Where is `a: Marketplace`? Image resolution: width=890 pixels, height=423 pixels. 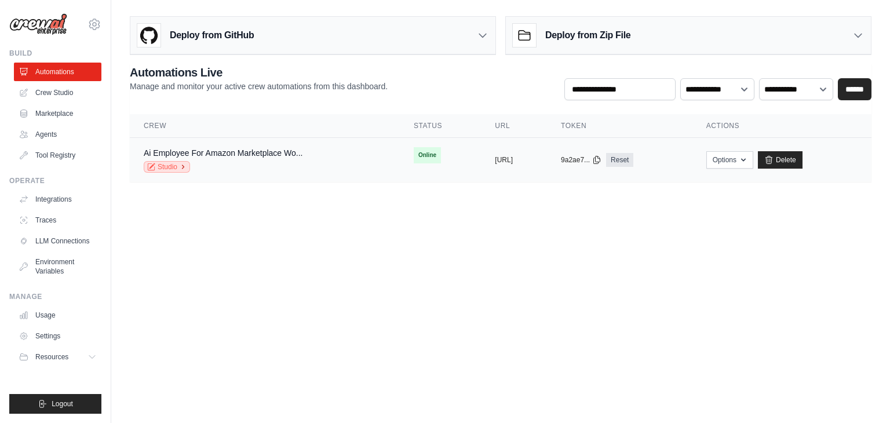
a: Marketplace is located at coordinates (57, 114).